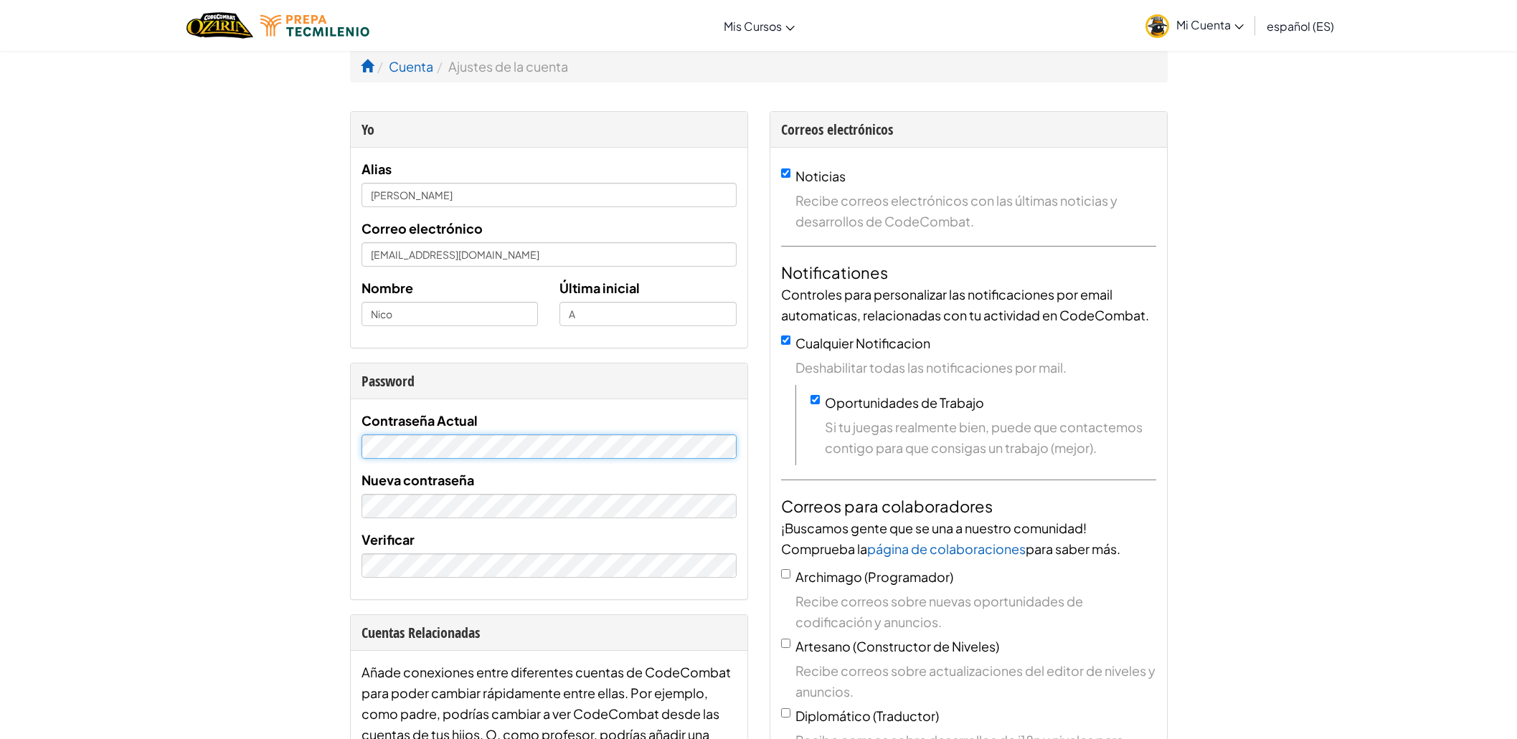 Image resolution: width=1517 pixels, height=739 pixels. What do you see at coordinates (904, 402) in the screenshot?
I see `label: Oportunidades de Trabajo` at bounding box center [904, 402].